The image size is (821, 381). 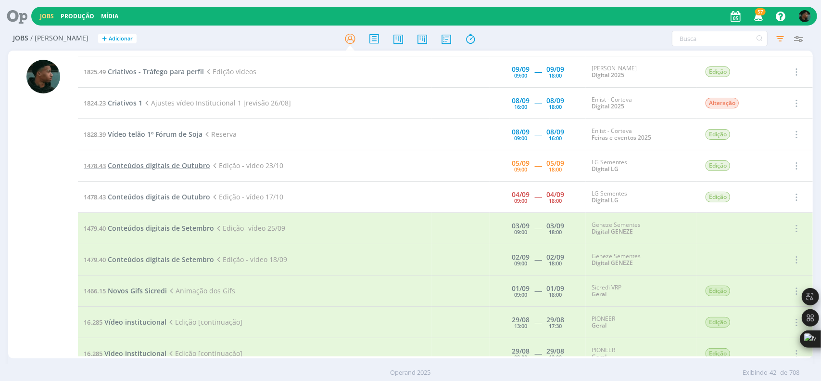 I want to click on span: Edição - vídeo 23/10, so click(x=247, y=165).